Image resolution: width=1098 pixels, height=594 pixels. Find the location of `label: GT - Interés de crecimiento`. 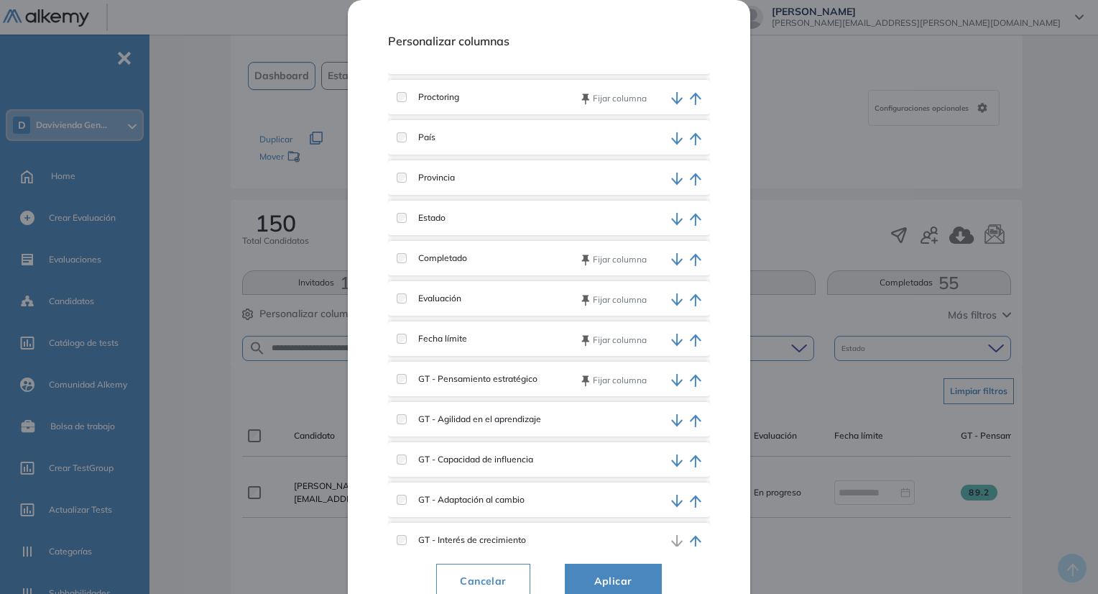

label: GT - Interés de crecimiento is located at coordinates (467, 540).